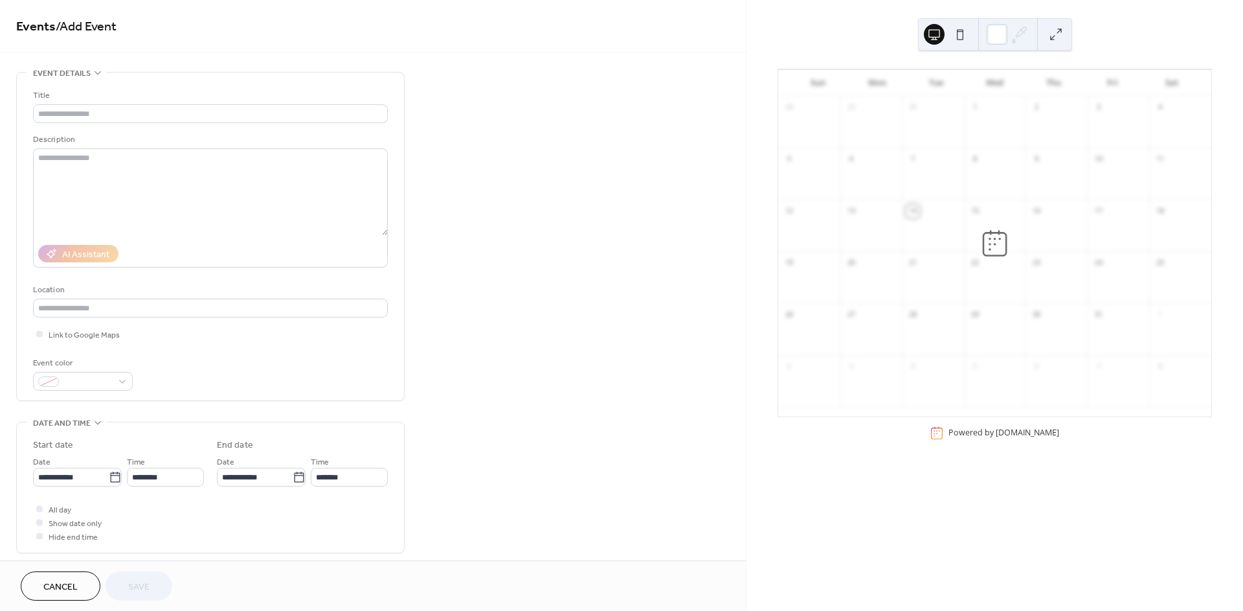 The width and height of the screenshot is (1243, 611). What do you see at coordinates (1037, 263) in the screenshot?
I see `div: 23` at bounding box center [1037, 263].